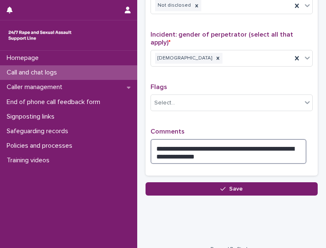  Describe the element at coordinates (41, 146) in the screenshot. I see `p: Policies and processes` at that location.